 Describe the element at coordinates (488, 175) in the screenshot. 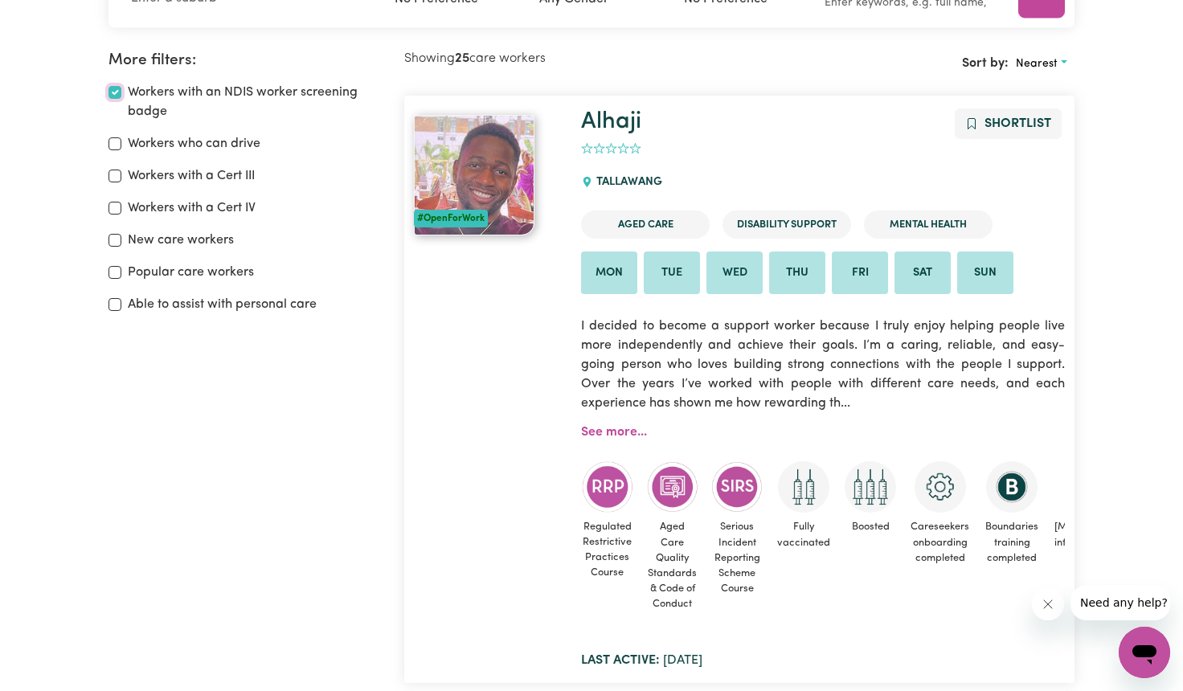

I see `a: Alhaji #OpenForWork` at that location.